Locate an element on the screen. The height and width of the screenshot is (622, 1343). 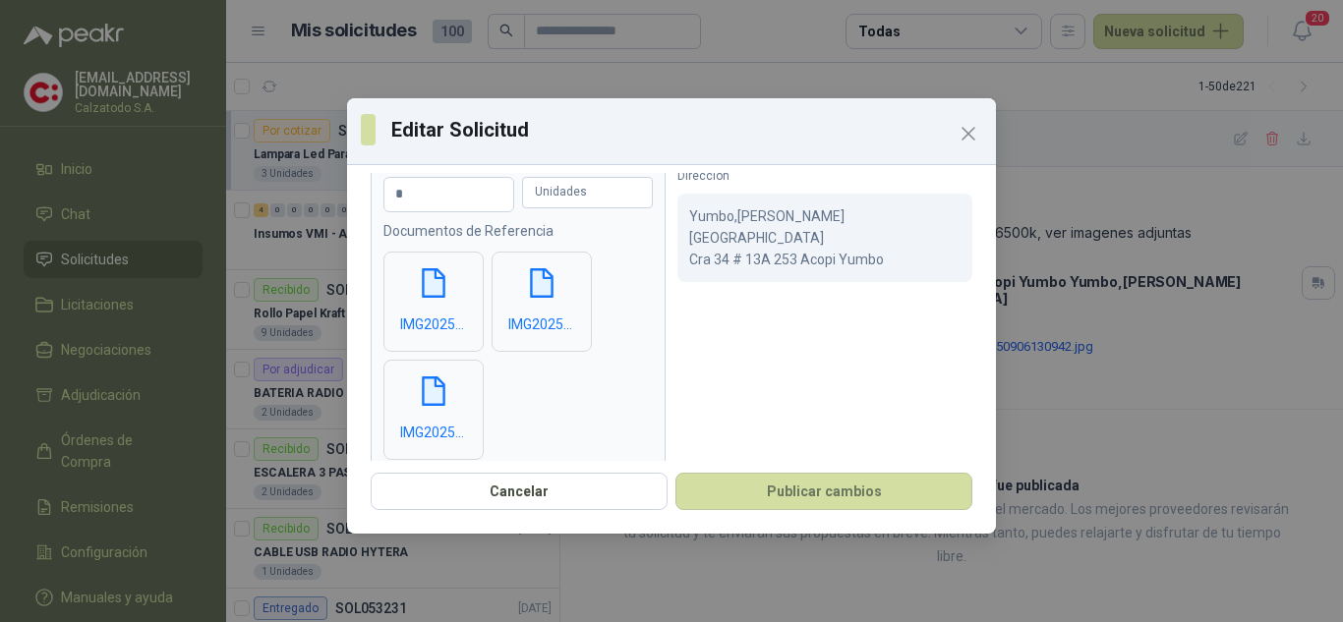
button: Publicar cambios is located at coordinates (824, 492).